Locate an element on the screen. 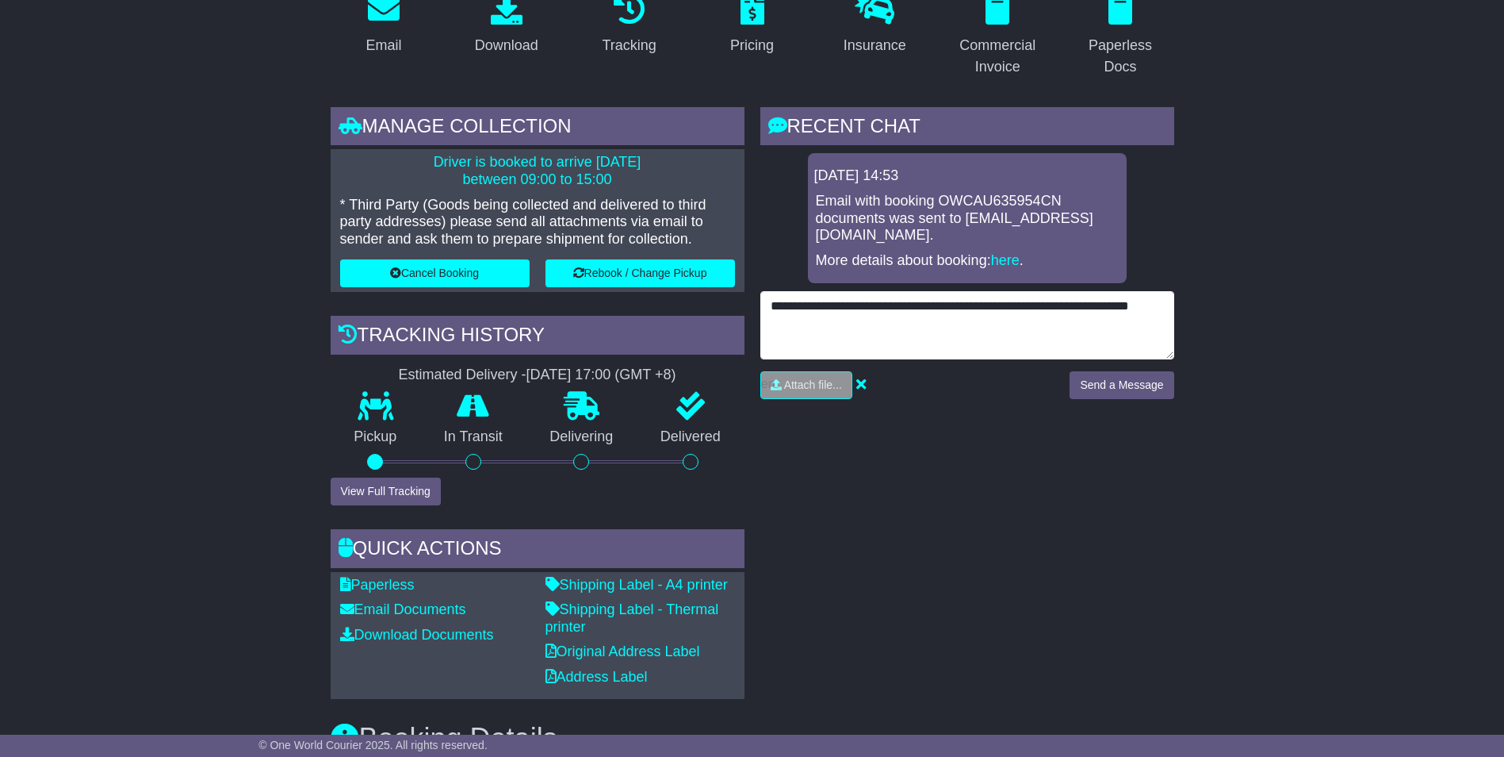  div: Download is located at coordinates (507, 45).